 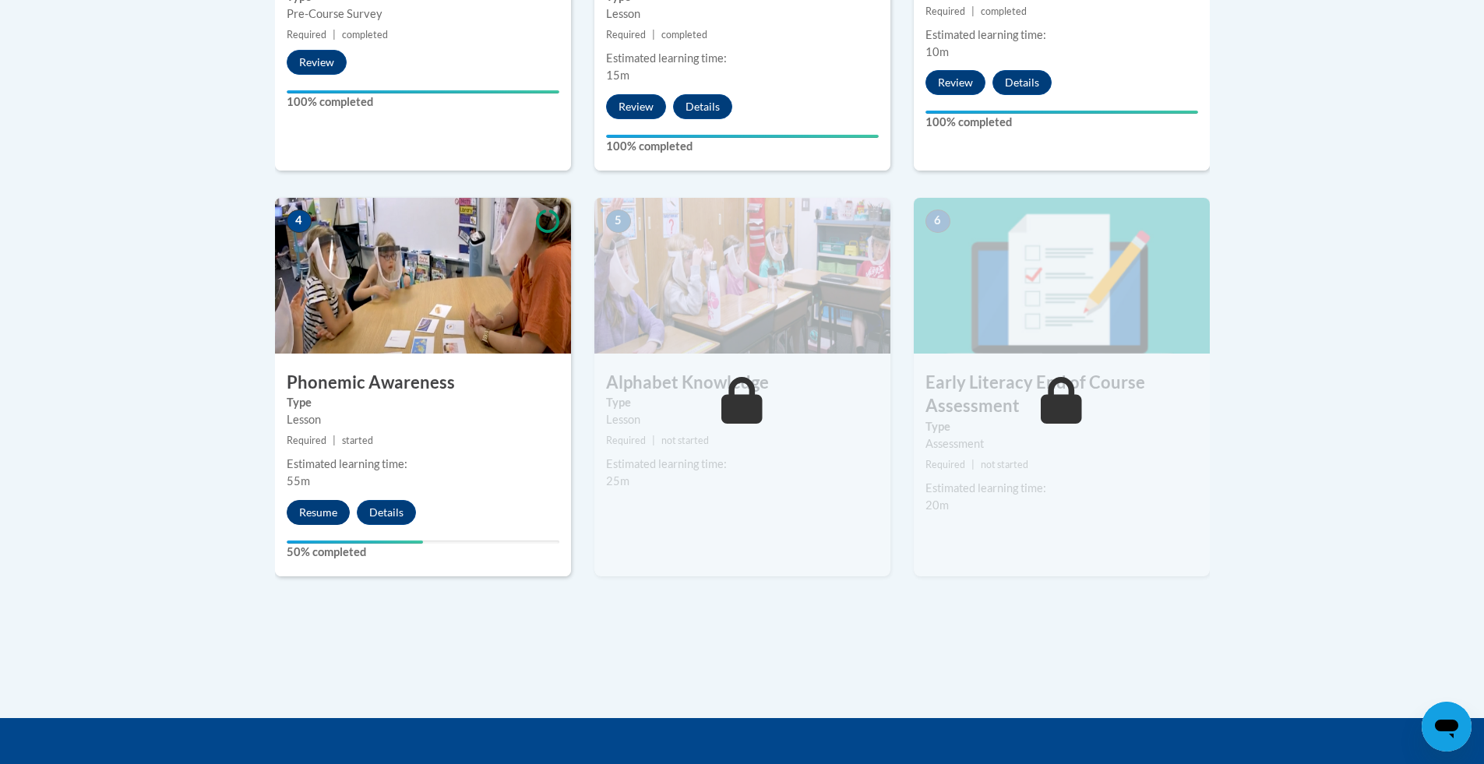 I want to click on span: 20m, so click(x=937, y=505).